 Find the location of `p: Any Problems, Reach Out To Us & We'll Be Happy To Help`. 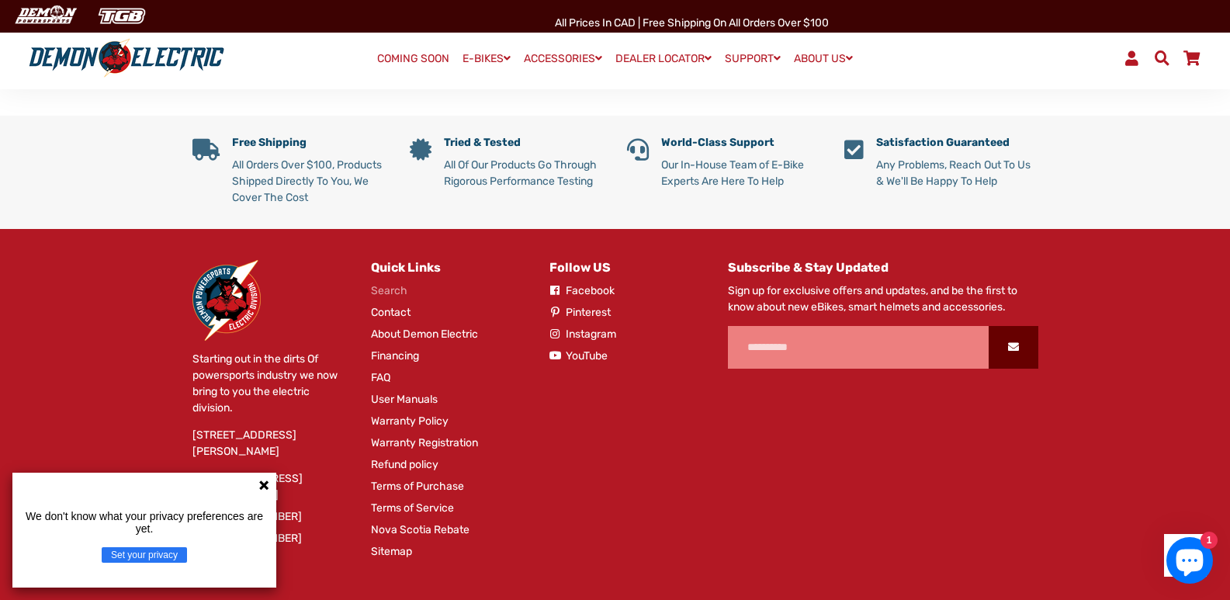

p: Any Problems, Reach Out To Us & We'll Be Happy To Help is located at coordinates (957, 173).